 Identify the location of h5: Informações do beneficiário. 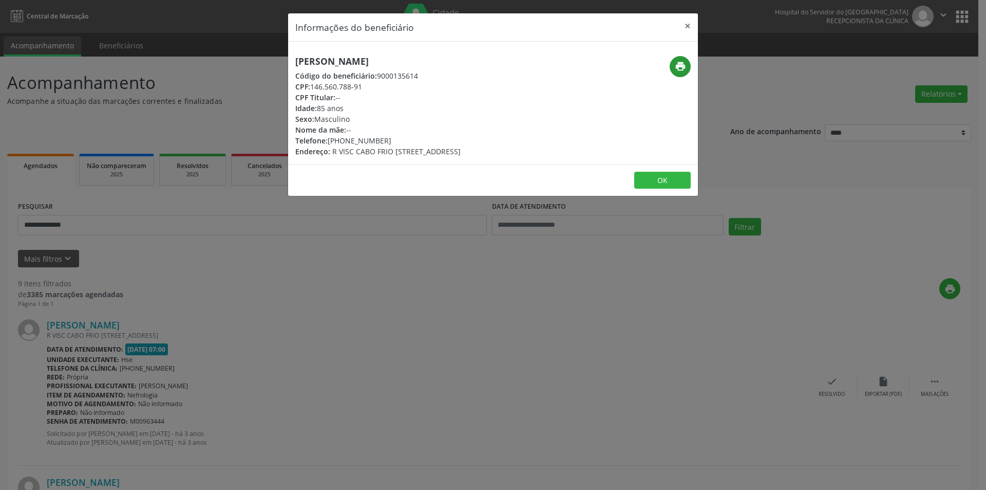
(355, 27).